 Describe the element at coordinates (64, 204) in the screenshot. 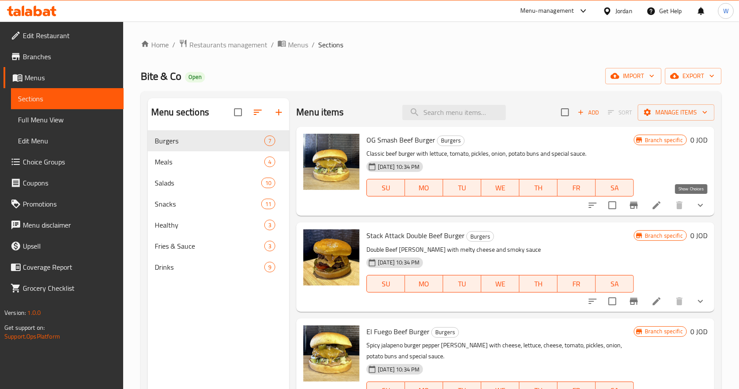

I see `a: Promotions` at that location.